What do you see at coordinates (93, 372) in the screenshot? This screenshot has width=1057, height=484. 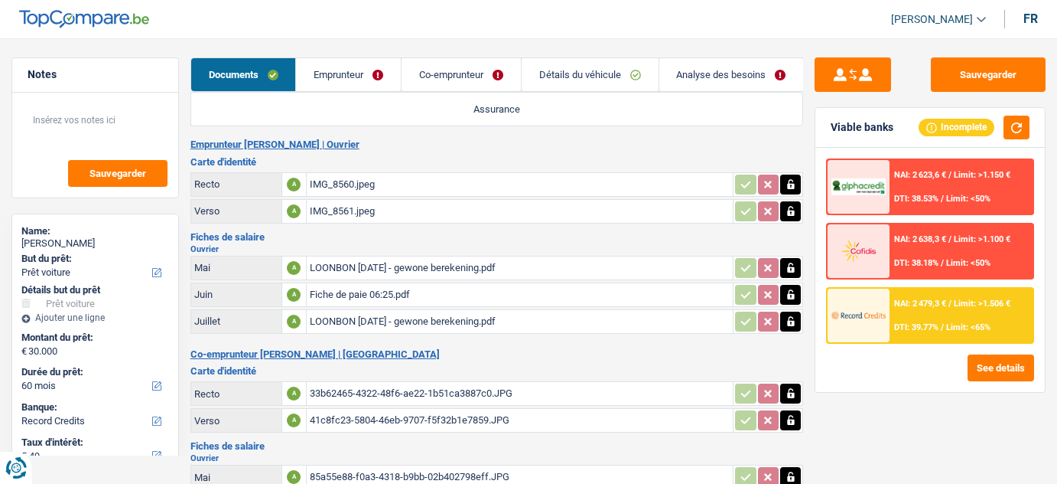 I see `label: Durée du prêt:` at bounding box center [93, 372].